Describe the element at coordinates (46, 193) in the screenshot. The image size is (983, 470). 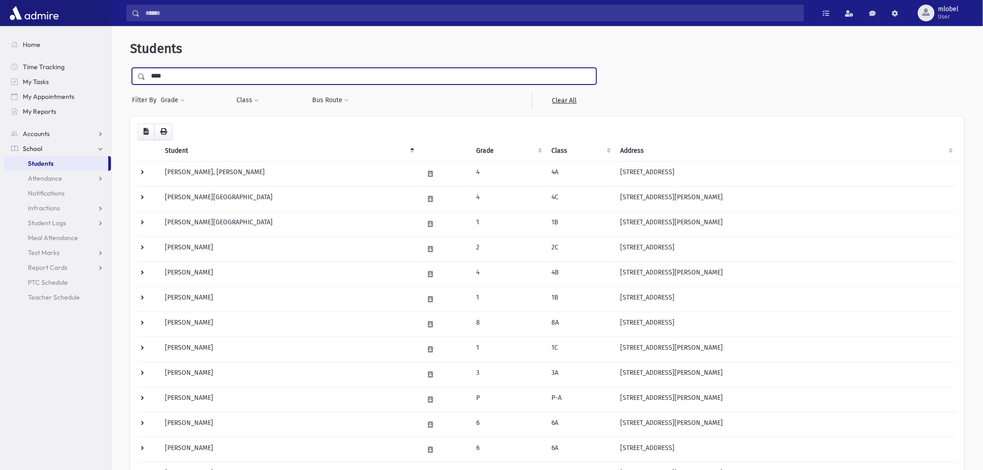
I see `span: Notifications` at that location.